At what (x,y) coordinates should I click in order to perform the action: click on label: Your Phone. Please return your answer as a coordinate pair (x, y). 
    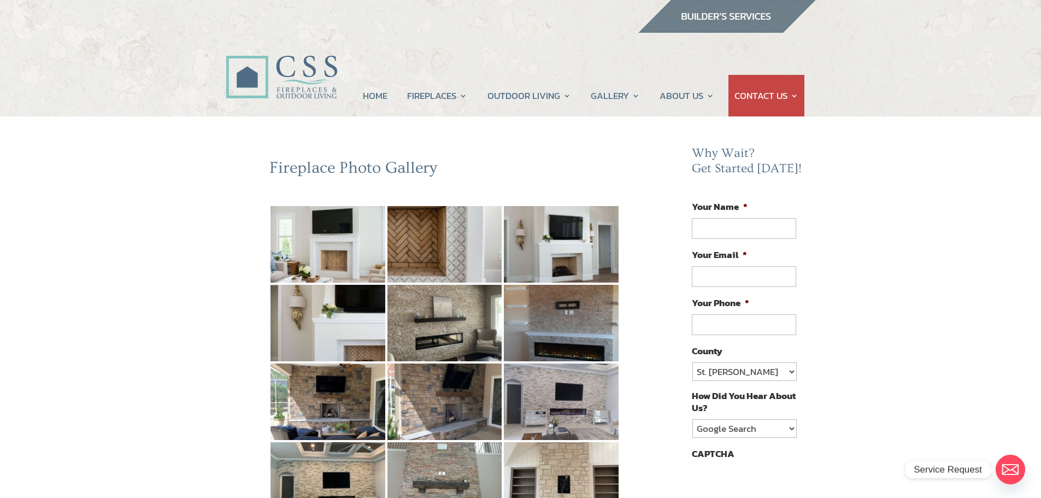
    Looking at the image, I should click on (720, 303).